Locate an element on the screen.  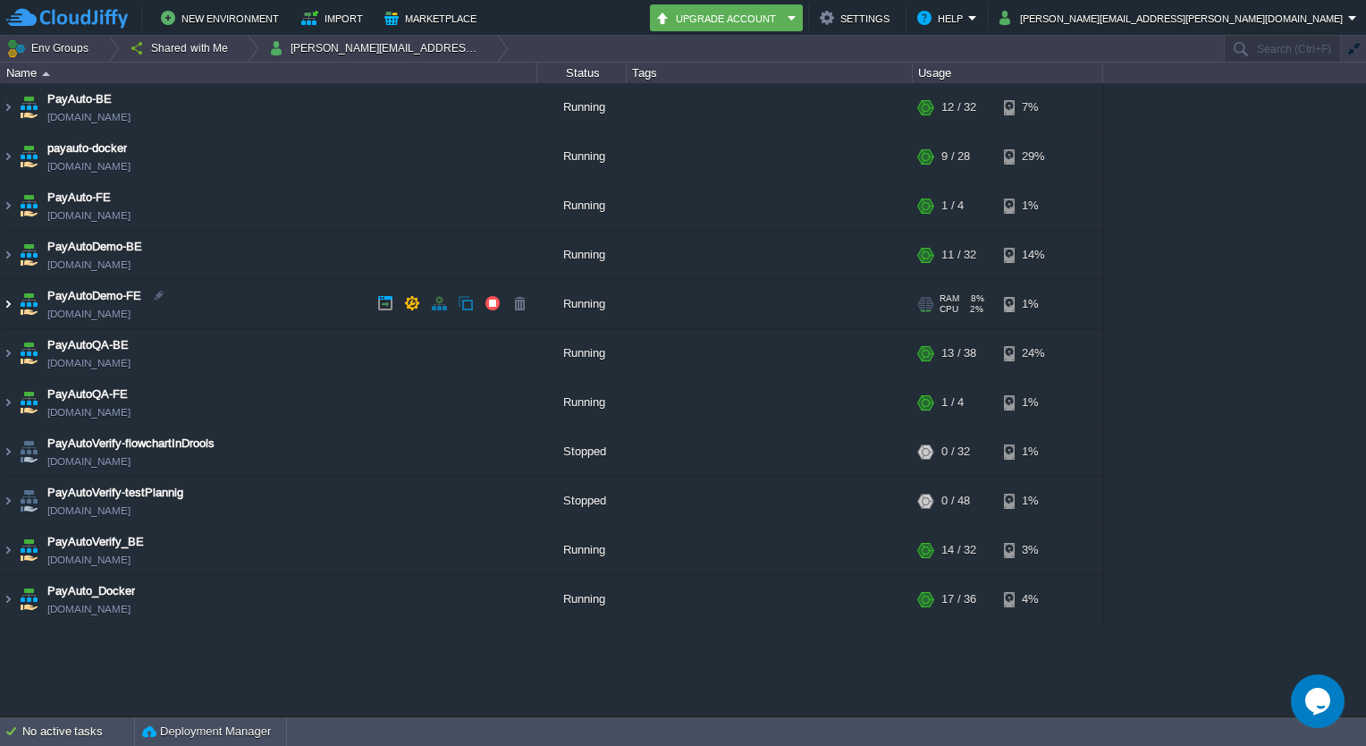
button: Shared with Me is located at coordinates (182, 48).